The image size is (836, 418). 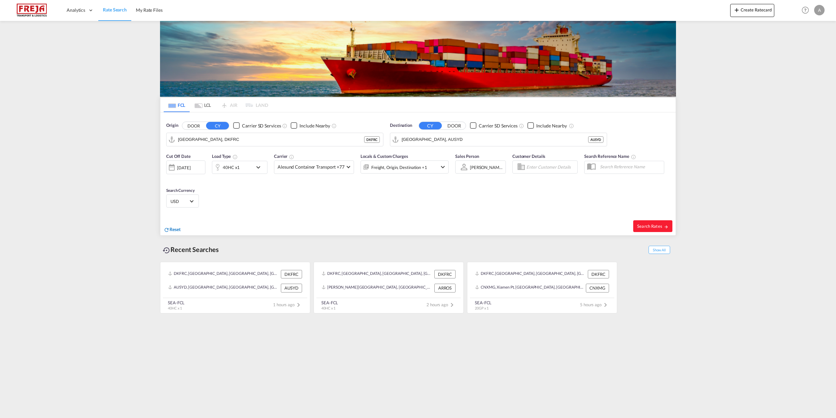 What do you see at coordinates (175, 229) in the screenshot?
I see `span: Reset` at bounding box center [175, 229].